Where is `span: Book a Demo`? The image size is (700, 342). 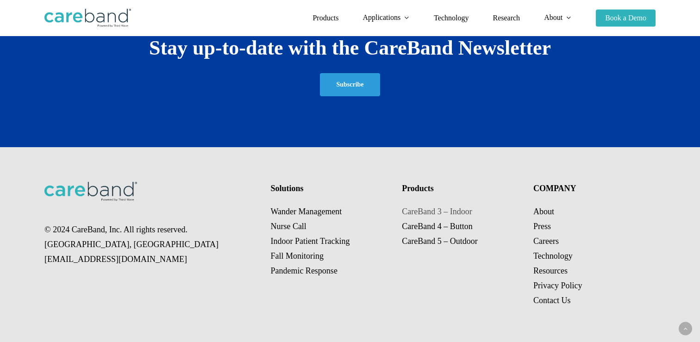 span: Book a Demo is located at coordinates (625, 18).